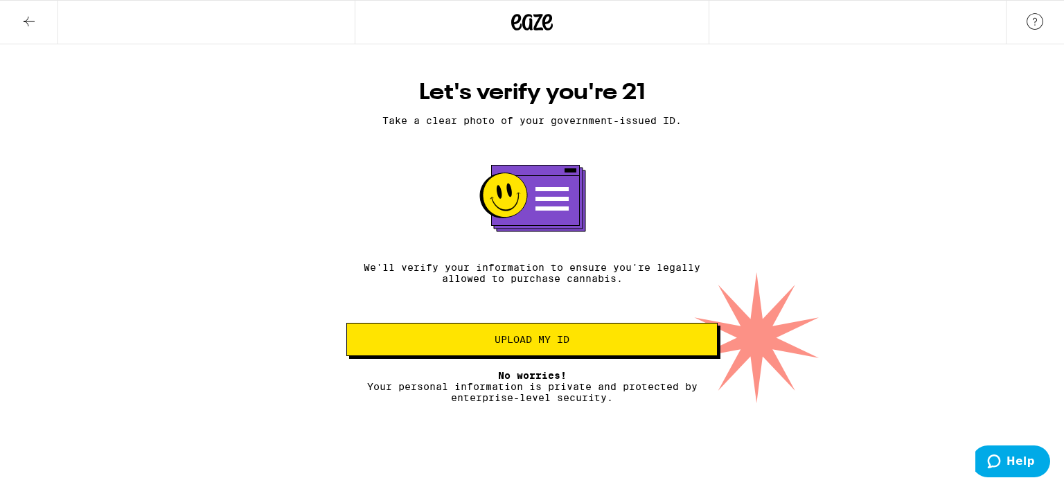 The image size is (1064, 487). I want to click on span: Help, so click(45, 16).